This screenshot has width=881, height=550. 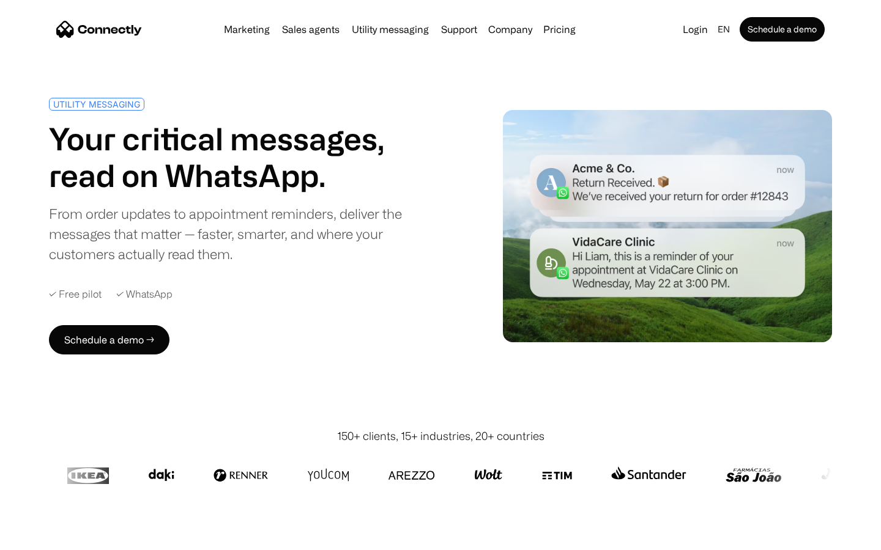 What do you see at coordinates (109, 340) in the screenshot?
I see `a: Schedule a demo →` at bounding box center [109, 340].